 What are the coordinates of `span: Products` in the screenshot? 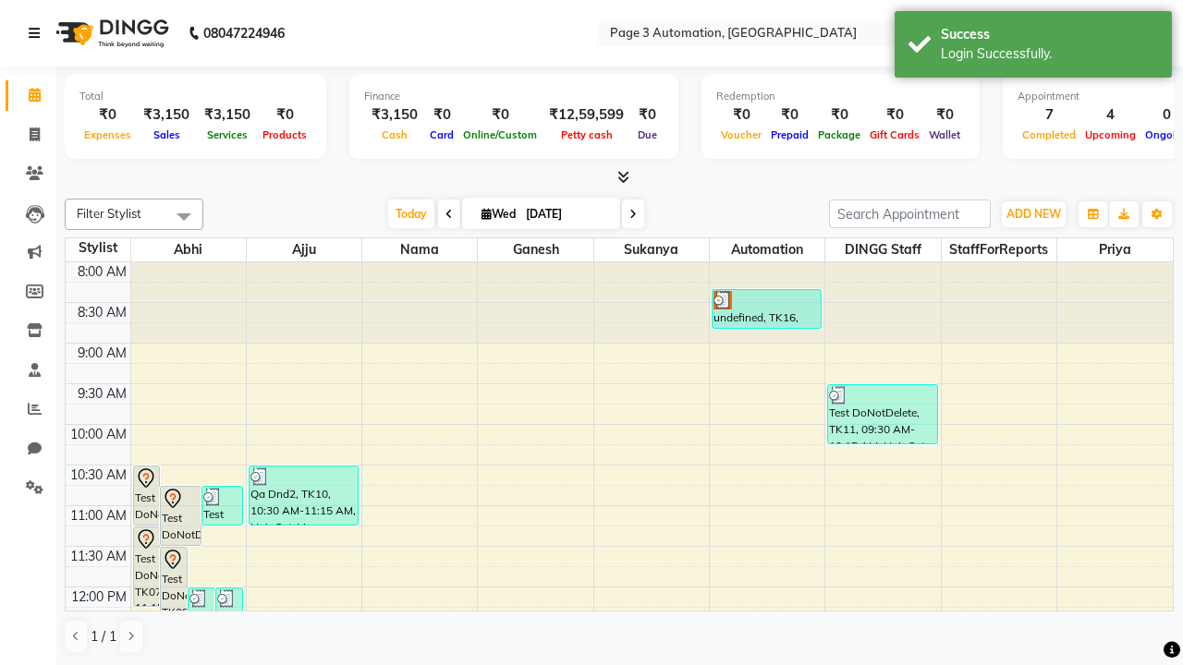 It's located at (285, 135).